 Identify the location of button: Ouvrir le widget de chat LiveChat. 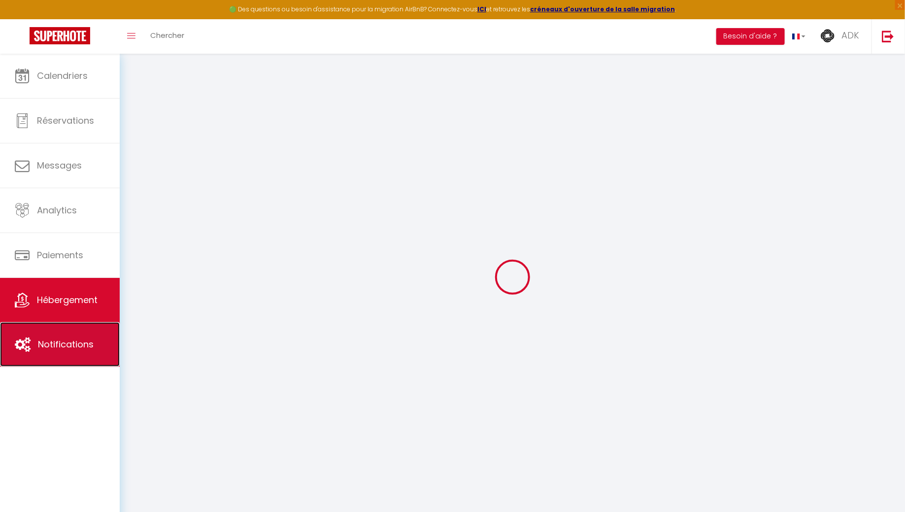
(23, 19).